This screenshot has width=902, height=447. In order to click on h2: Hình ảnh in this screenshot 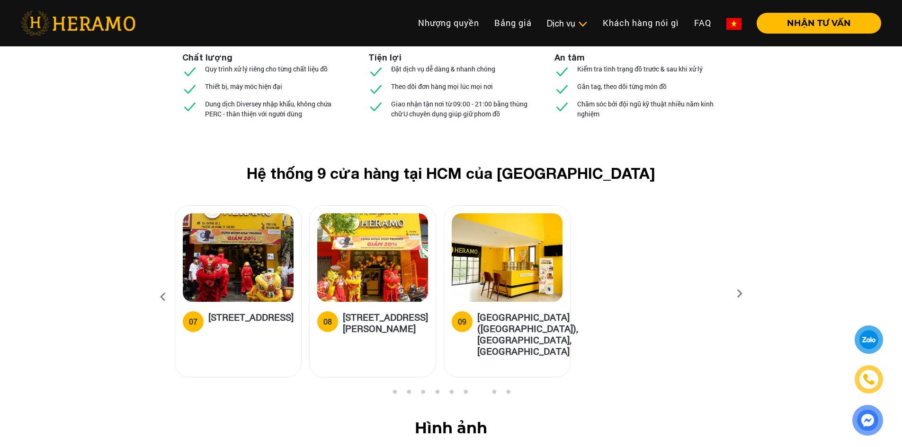, I will do `click(451, 429)`.